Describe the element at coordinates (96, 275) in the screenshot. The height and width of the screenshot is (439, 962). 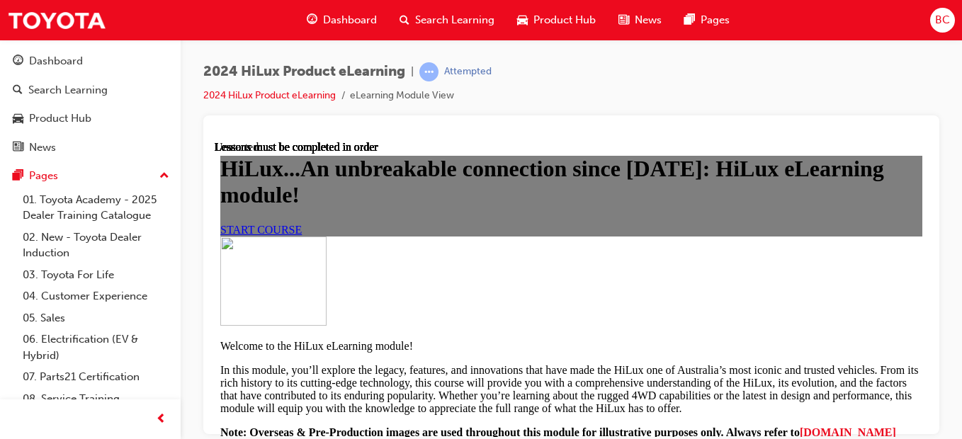
I see `a: 03. Toyota For Life` at that location.